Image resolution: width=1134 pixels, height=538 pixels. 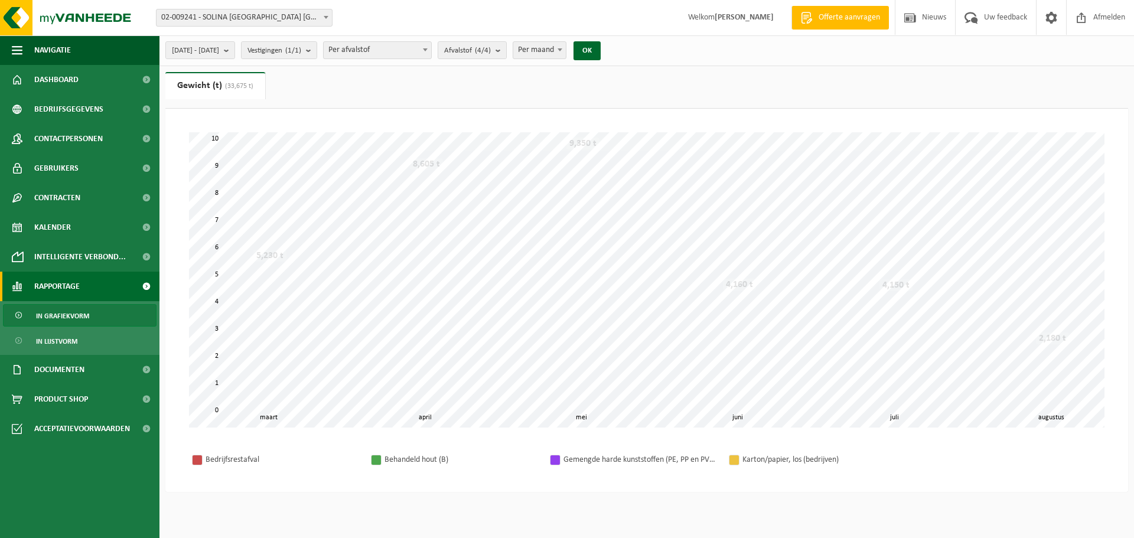 What do you see at coordinates (69, 109) in the screenshot?
I see `span: Bedrijfsgegevens` at bounding box center [69, 109].